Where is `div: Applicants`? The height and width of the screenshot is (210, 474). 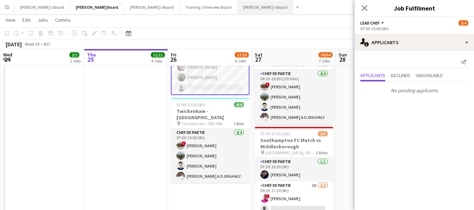 div: Applicants is located at coordinates (414, 42).